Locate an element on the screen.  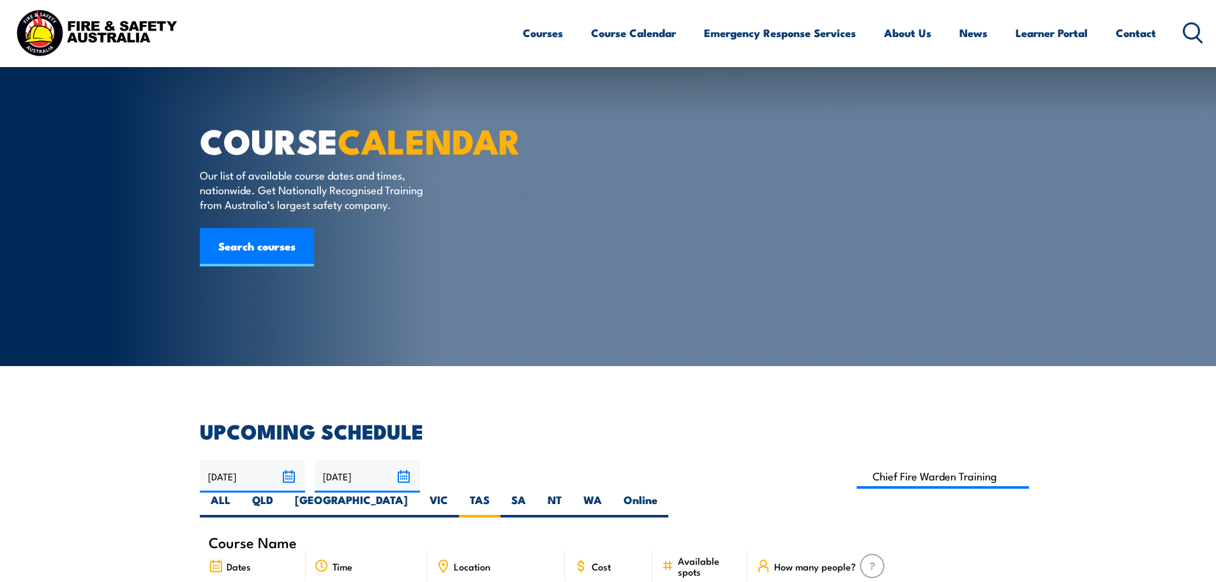
label: NT is located at coordinates (555, 504).